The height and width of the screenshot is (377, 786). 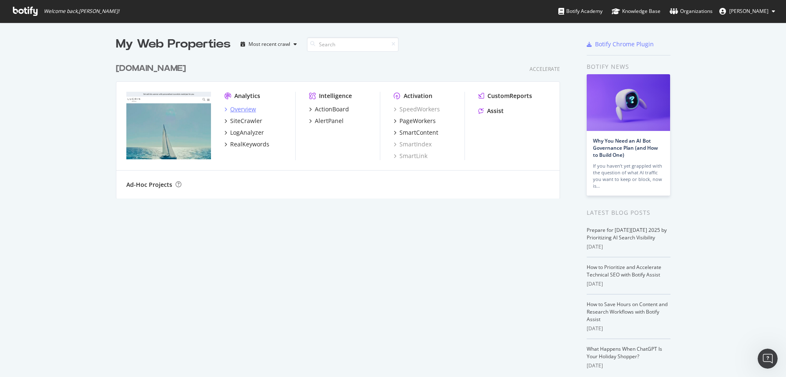 What do you see at coordinates (247, 144) in the screenshot?
I see `a: RealKeywords` at bounding box center [247, 144].